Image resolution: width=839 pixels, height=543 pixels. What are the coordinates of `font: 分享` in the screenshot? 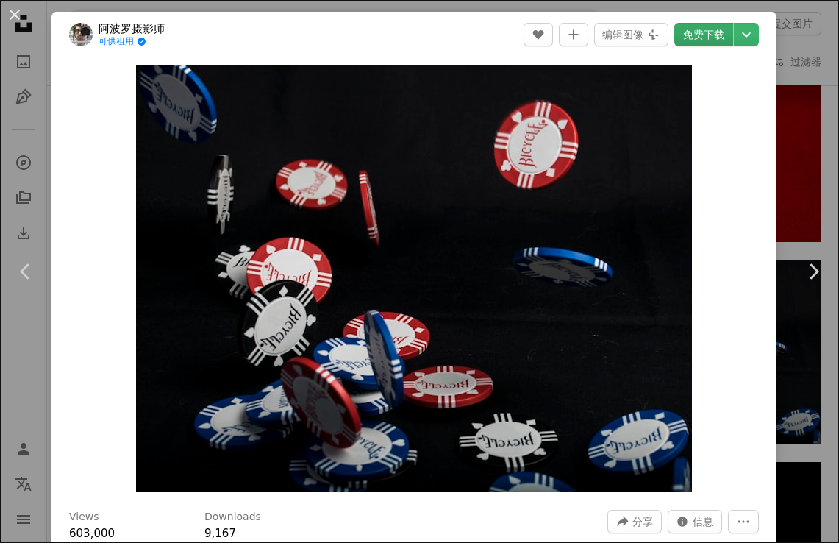 It's located at (643, 521).